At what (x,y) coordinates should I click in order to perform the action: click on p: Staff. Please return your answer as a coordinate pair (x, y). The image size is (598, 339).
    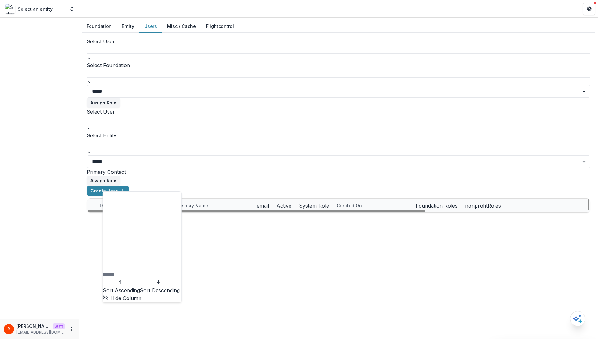
    Looking at the image, I should click on (59, 326).